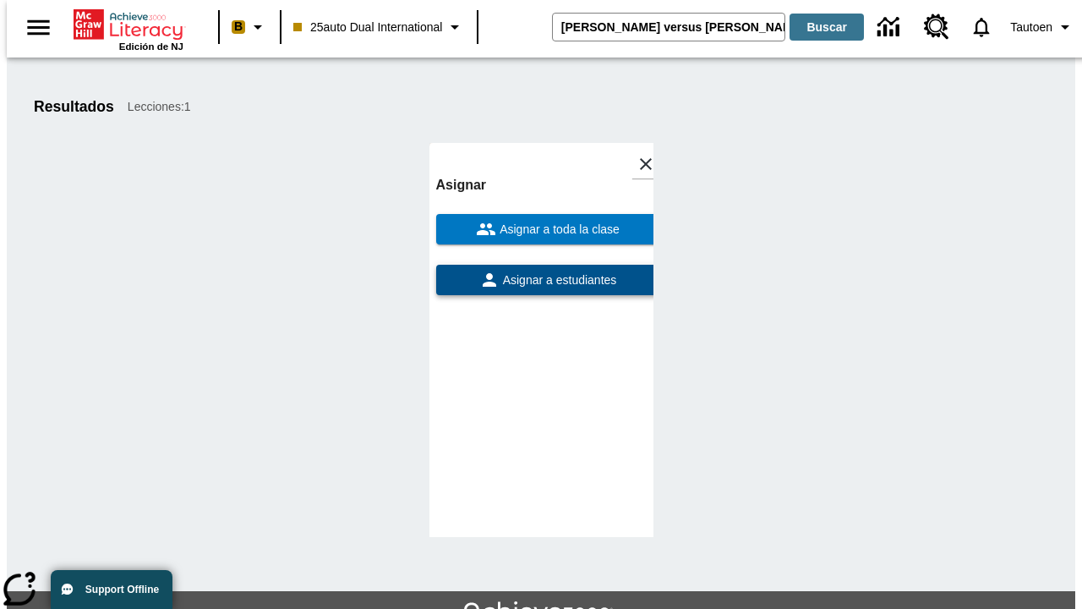 The height and width of the screenshot is (609, 1082). I want to click on button: Asignar a estudiantes, so click(548, 280).